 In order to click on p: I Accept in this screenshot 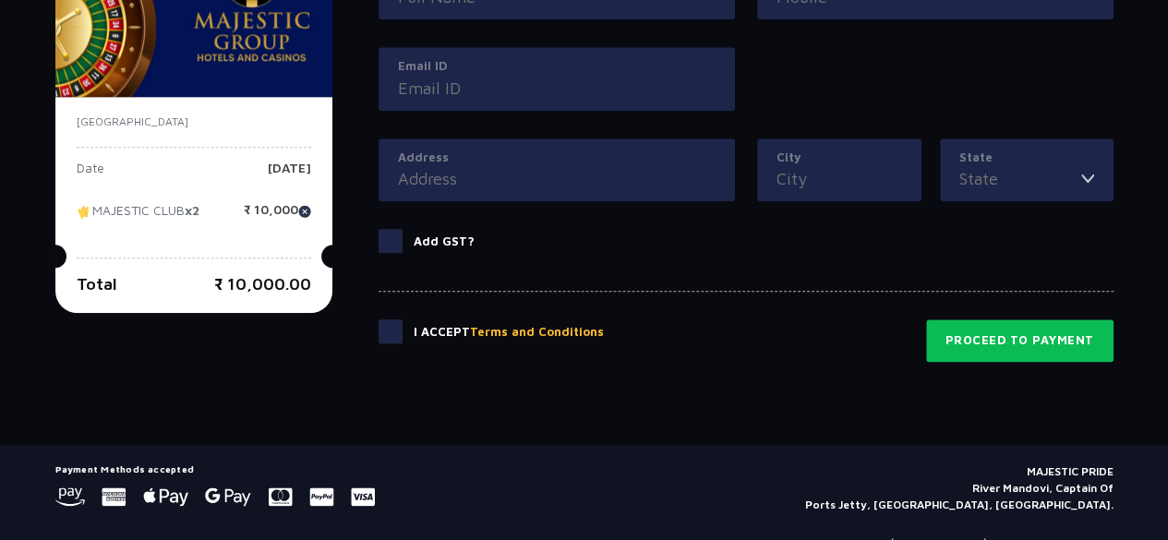, I will do `click(509, 332)`.